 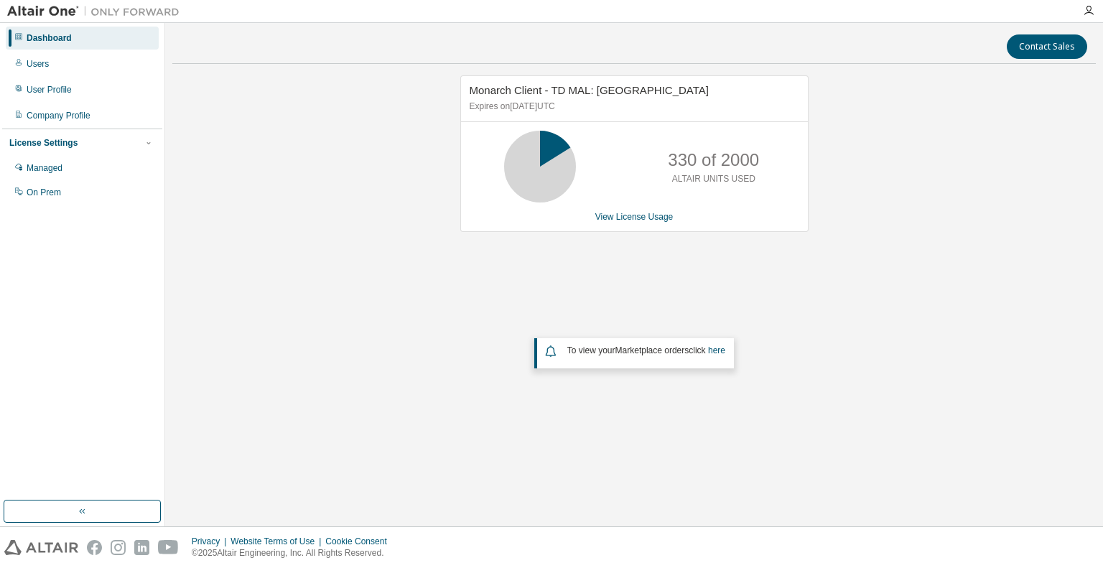 What do you see at coordinates (211, 541) in the screenshot?
I see `div: Privacy` at bounding box center [211, 541].